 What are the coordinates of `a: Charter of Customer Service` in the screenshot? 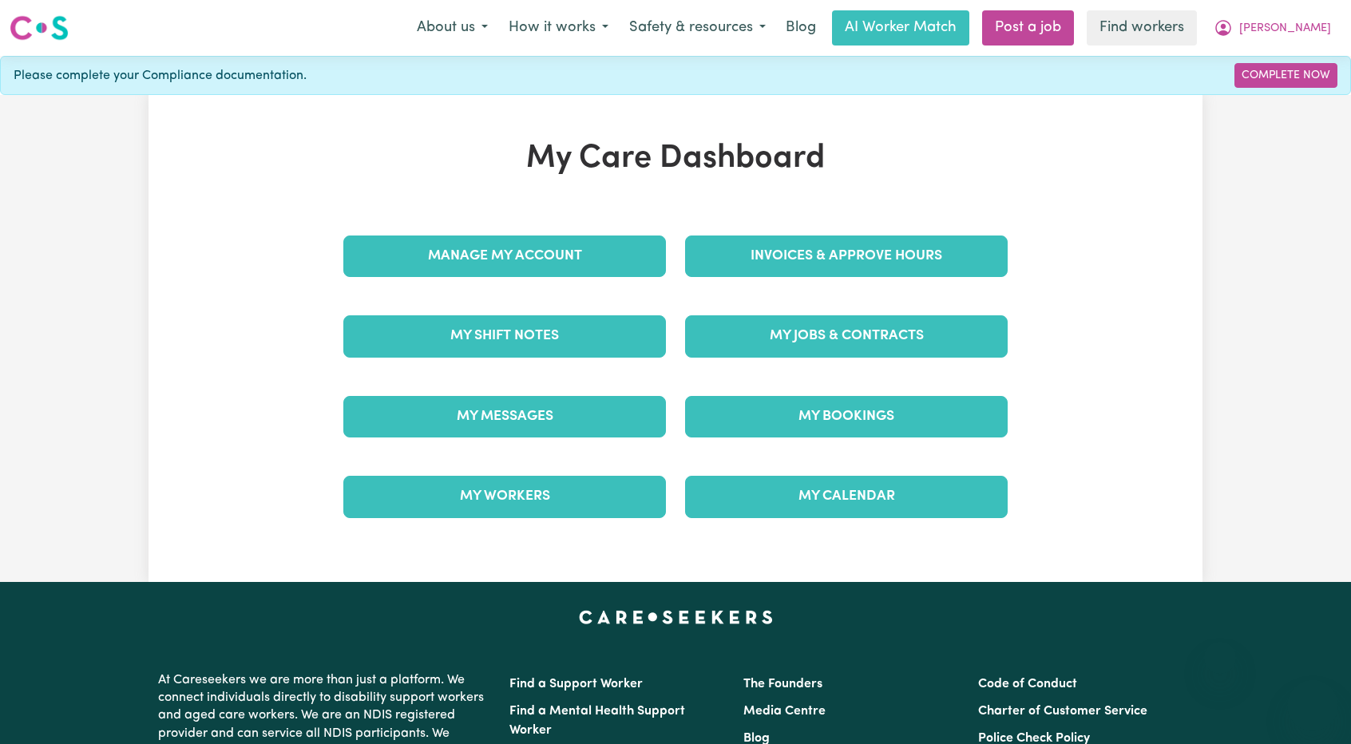 It's located at (1063, 711).